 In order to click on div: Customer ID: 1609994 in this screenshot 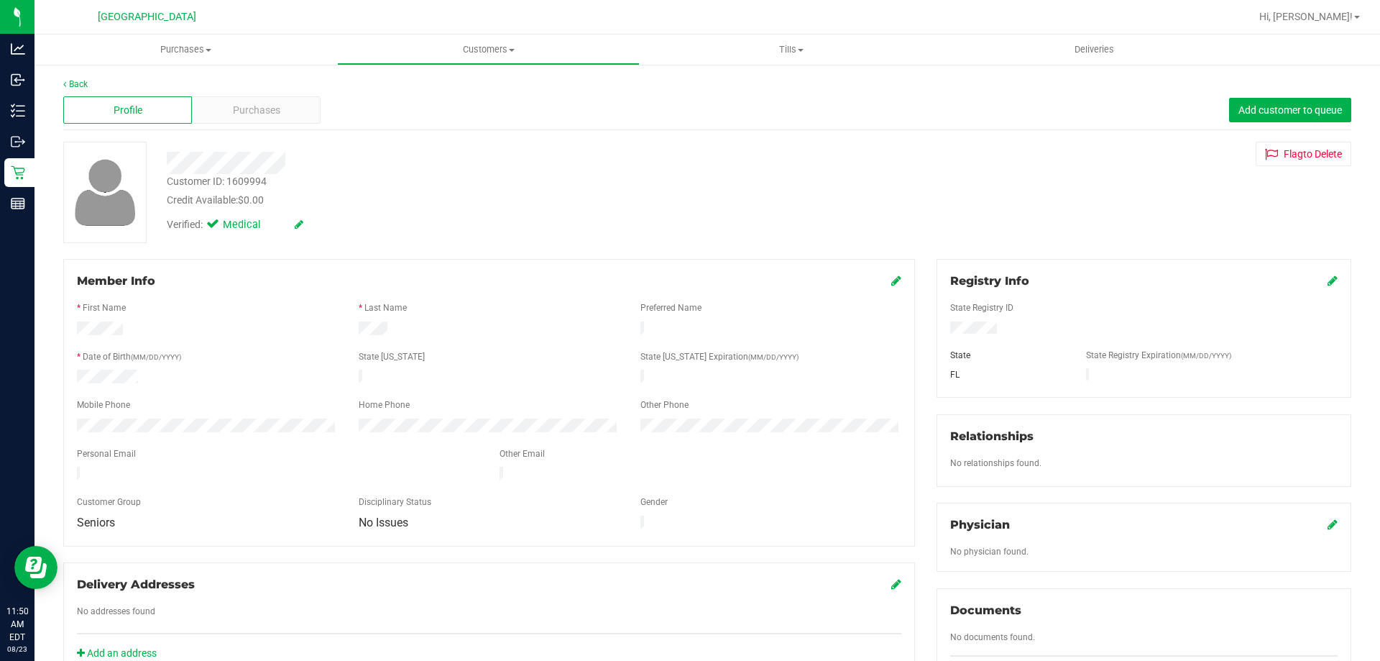, I will do `click(216, 181)`.